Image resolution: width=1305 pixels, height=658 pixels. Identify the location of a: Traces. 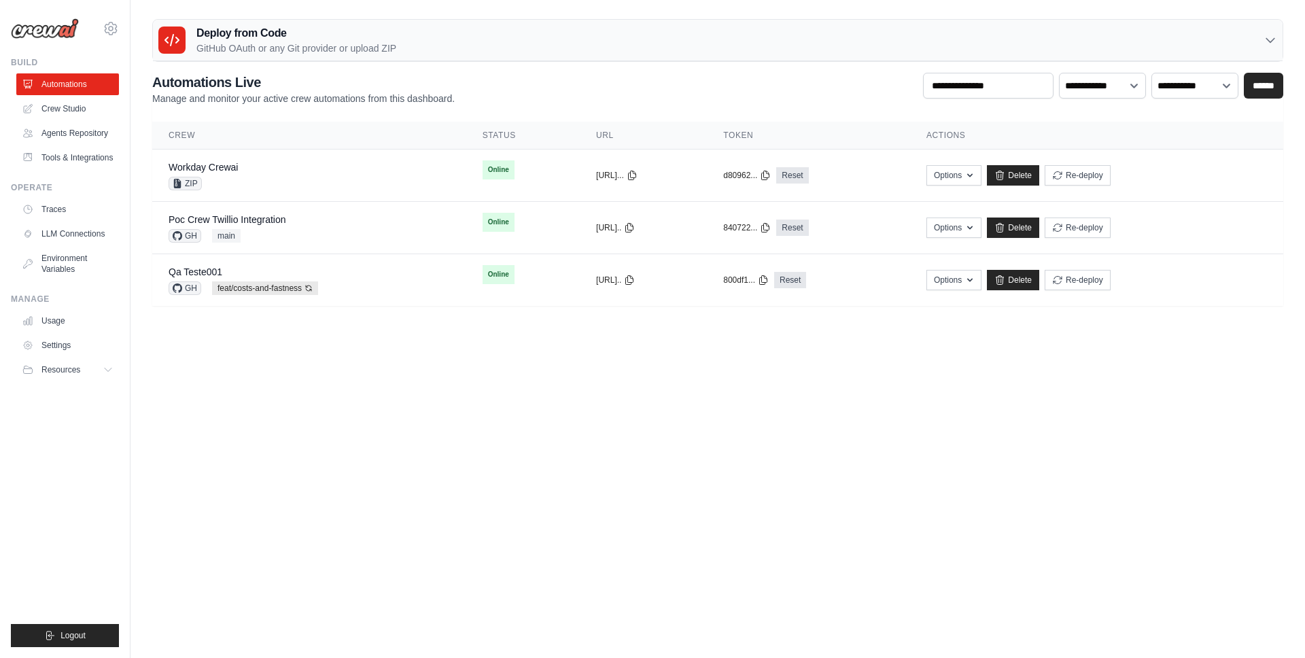
(67, 209).